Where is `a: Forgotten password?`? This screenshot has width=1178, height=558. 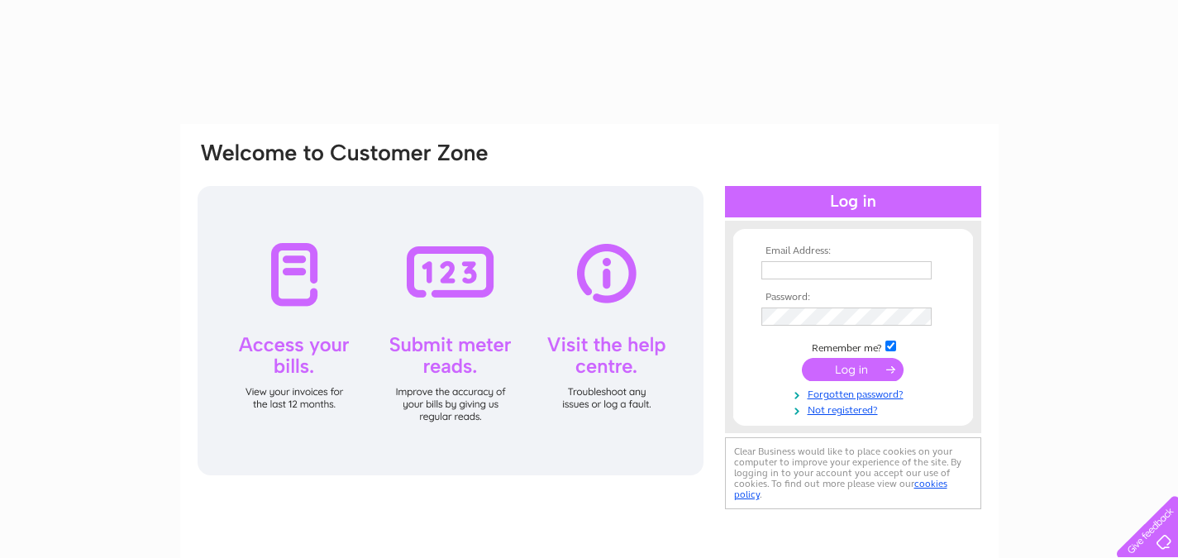 a: Forgotten password? is located at coordinates (855, 393).